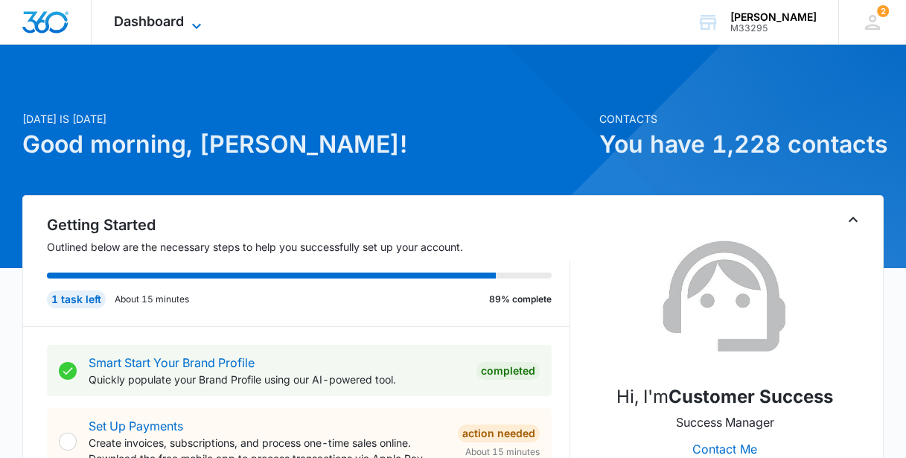 The height and width of the screenshot is (458, 906). What do you see at coordinates (883, 11) in the screenshot?
I see `span: 2` at bounding box center [883, 11].